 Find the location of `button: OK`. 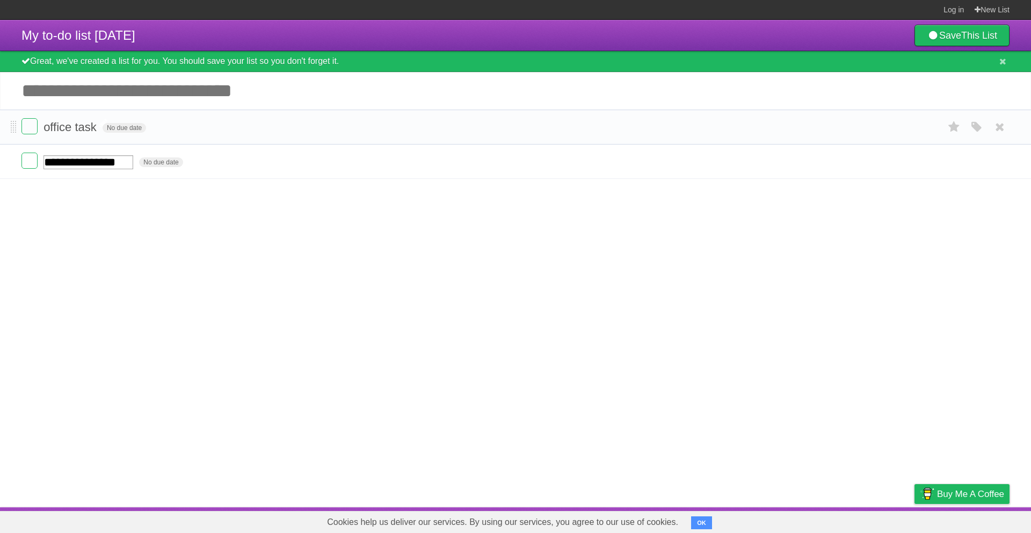

button: OK is located at coordinates (701, 522).